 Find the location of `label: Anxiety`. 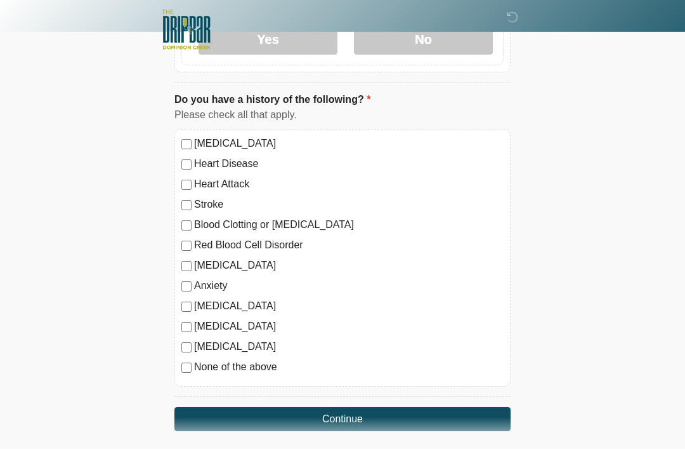

label: Anxiety is located at coordinates (349, 286).